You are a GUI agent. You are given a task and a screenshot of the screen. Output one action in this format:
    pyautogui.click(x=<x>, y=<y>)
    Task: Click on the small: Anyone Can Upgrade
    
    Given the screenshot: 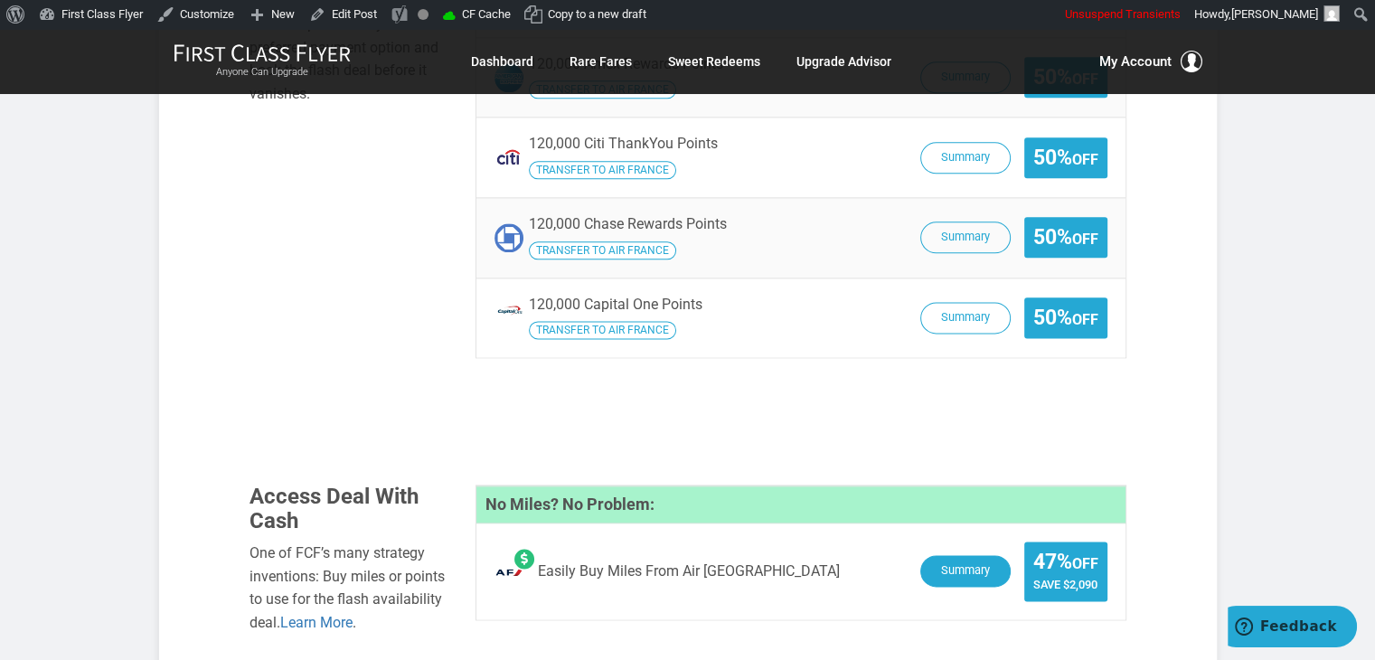 What is the action you would take?
    pyautogui.click(x=262, y=72)
    